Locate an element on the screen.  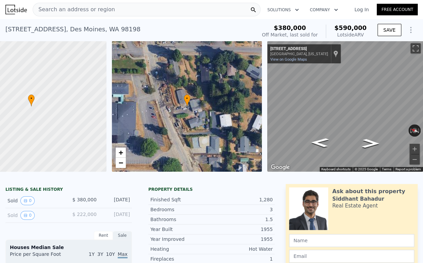
span: Max is located at coordinates (123, 255).